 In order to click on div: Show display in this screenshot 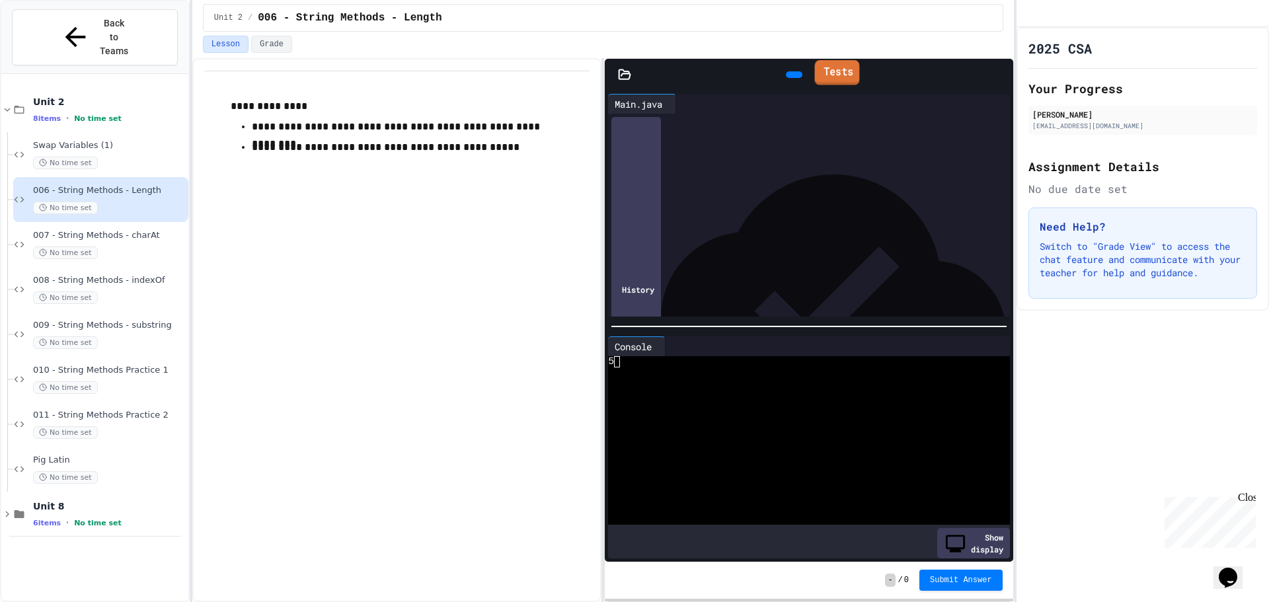, I will do `click(974, 543)`.